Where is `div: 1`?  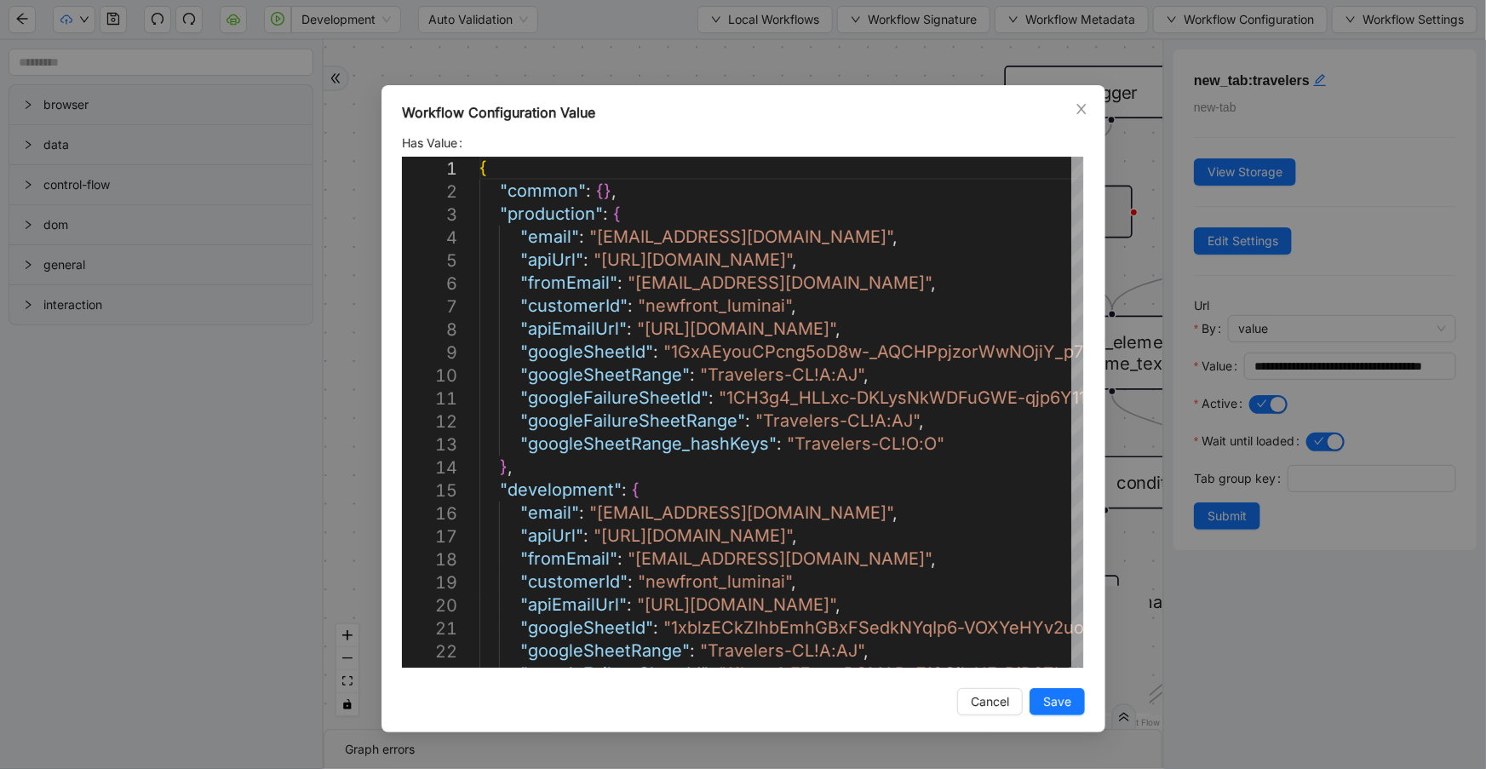 div: 1 is located at coordinates (429, 169).